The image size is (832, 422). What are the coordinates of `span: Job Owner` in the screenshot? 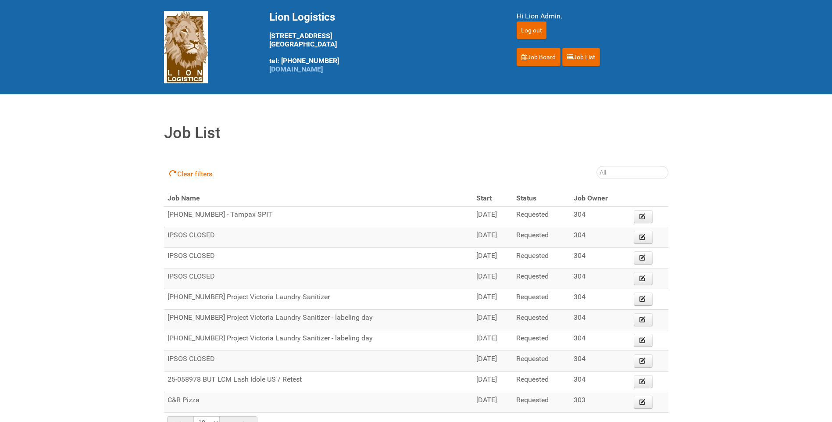 It's located at (591, 198).